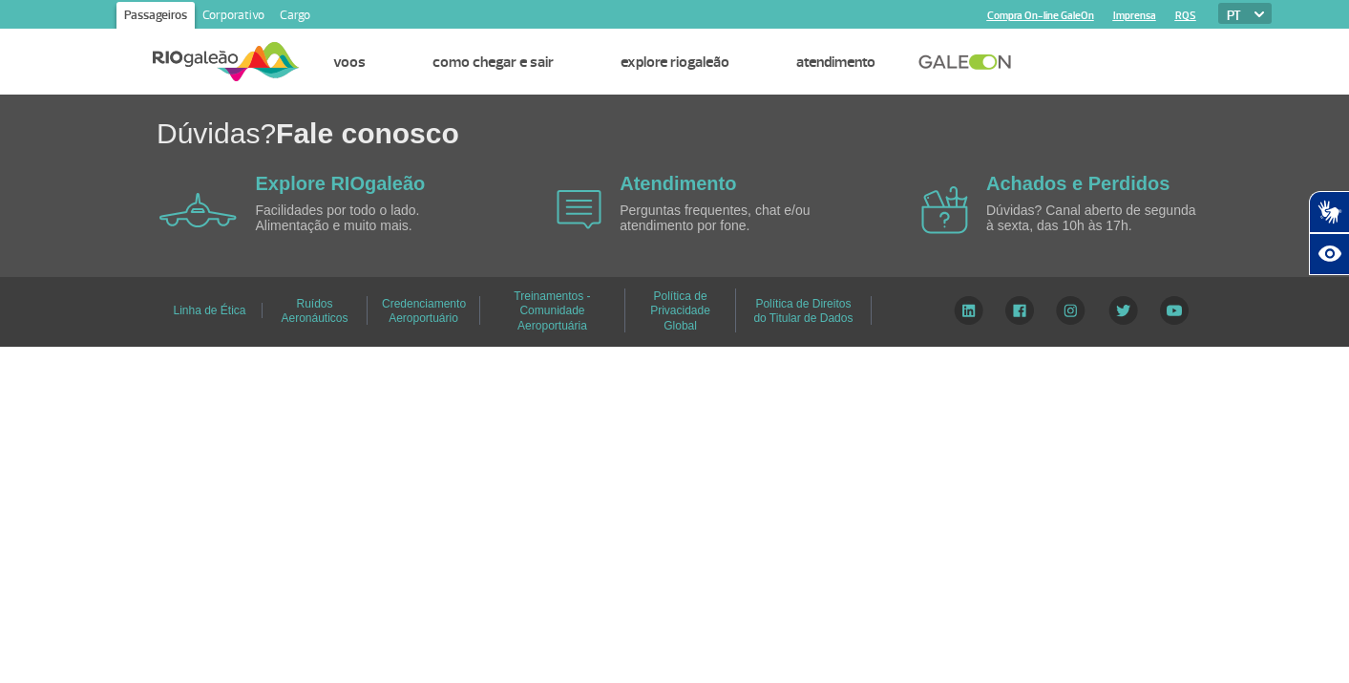  What do you see at coordinates (1175, 310) in the screenshot?
I see `img: YouTube` at bounding box center [1175, 310].